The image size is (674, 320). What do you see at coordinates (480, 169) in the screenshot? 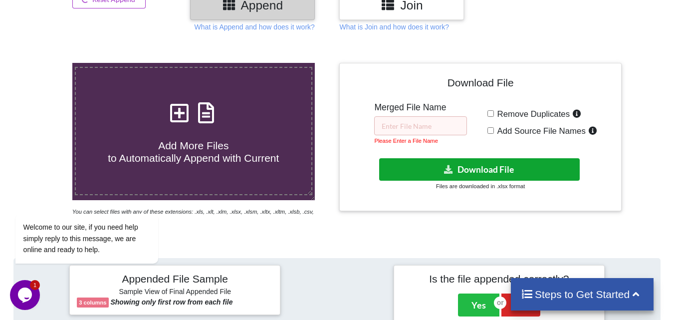
I see `button: Download File` at bounding box center [480, 169].